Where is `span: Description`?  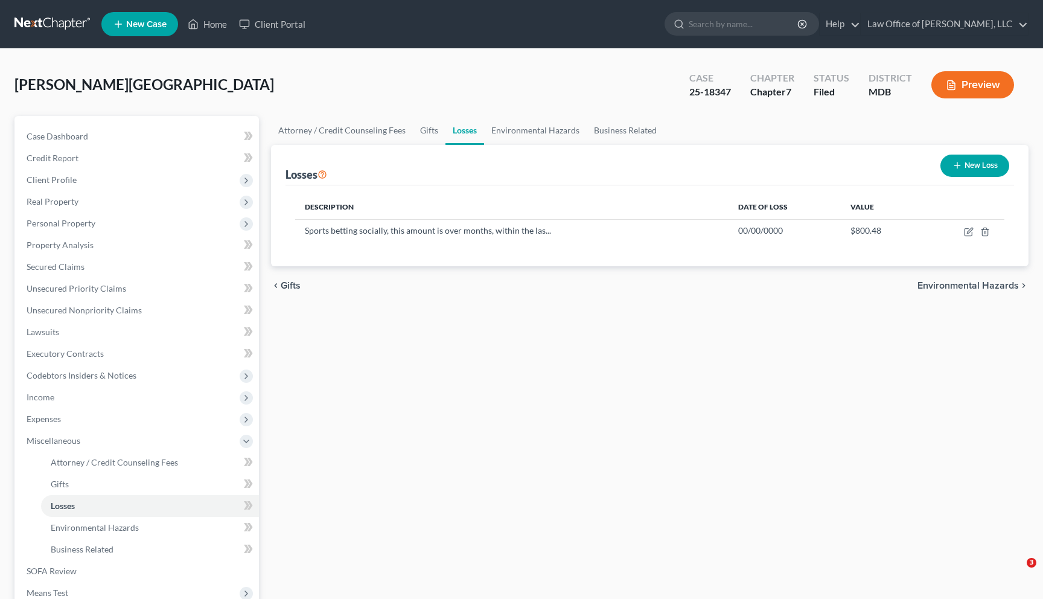
span: Description is located at coordinates (329, 206).